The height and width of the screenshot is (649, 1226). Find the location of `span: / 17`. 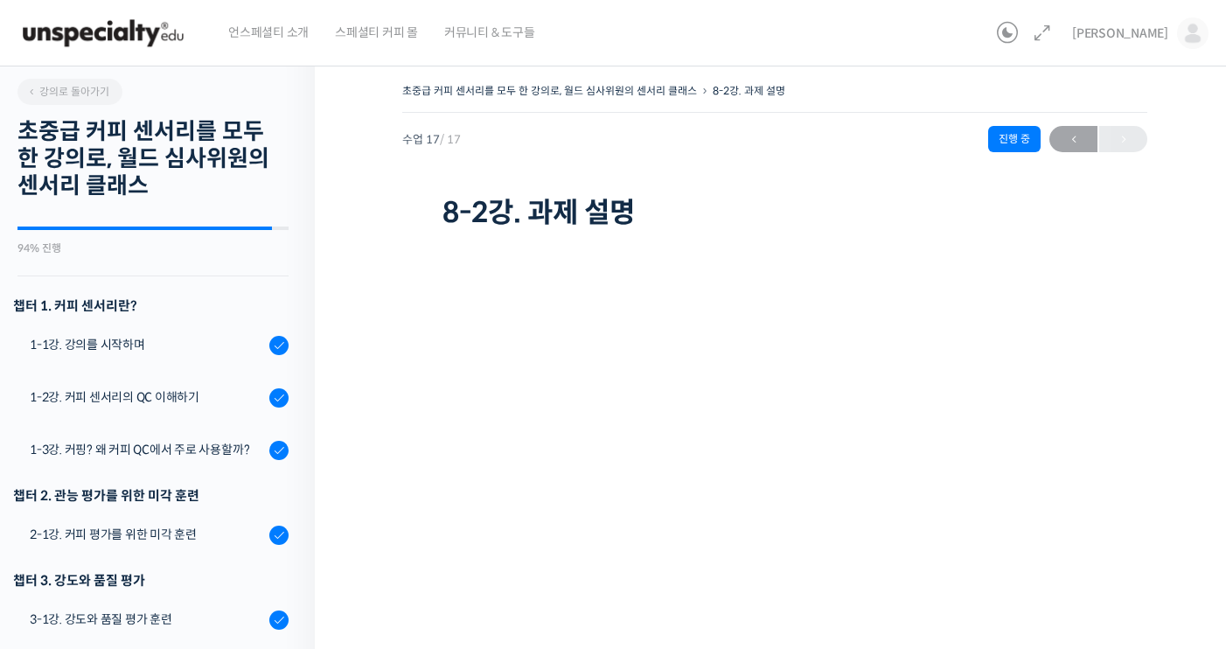

span: / 17 is located at coordinates (450, 139).